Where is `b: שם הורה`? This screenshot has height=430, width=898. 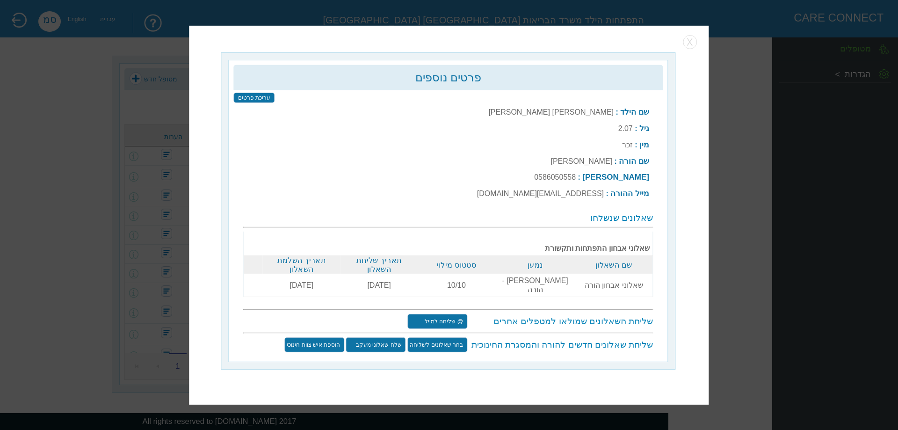 b: שם הורה is located at coordinates (633, 161).